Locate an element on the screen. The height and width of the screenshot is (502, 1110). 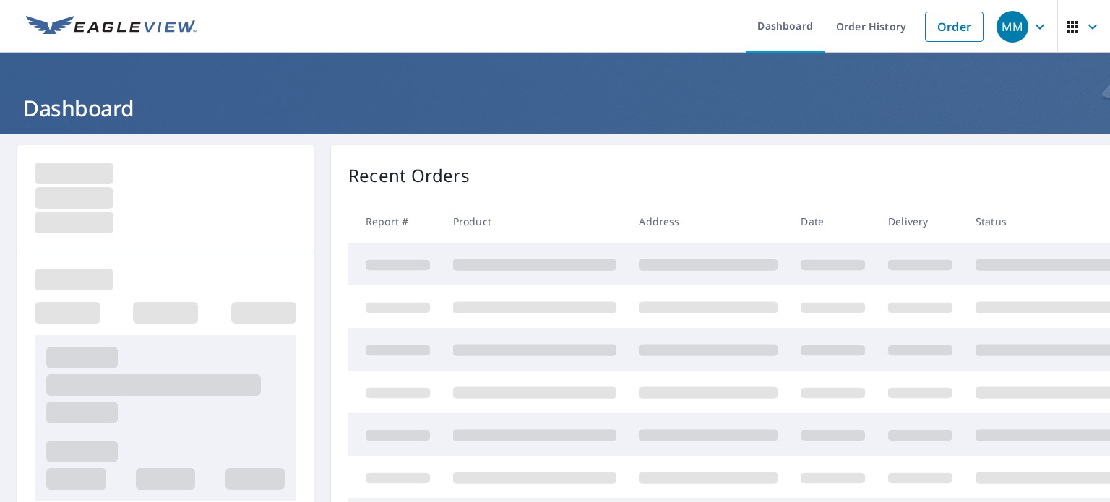
th: Address is located at coordinates (708, 221).